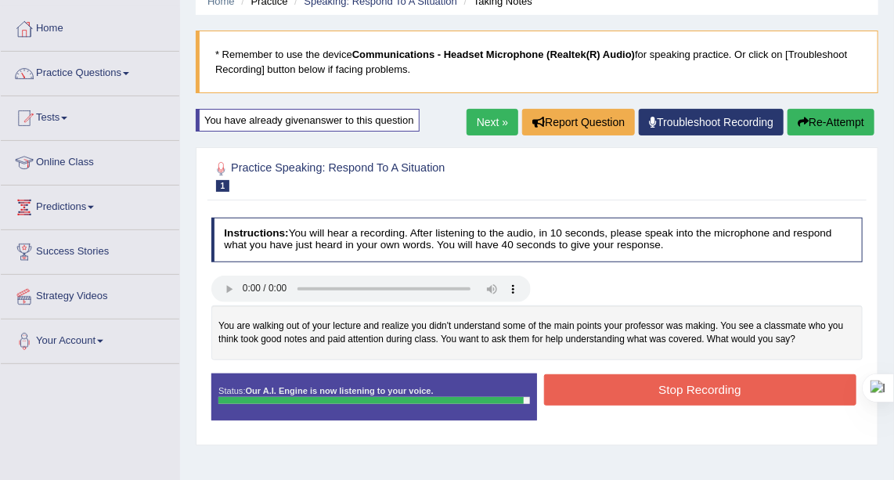  Describe the element at coordinates (374, 397) in the screenshot. I see `div: Status:` at that location.